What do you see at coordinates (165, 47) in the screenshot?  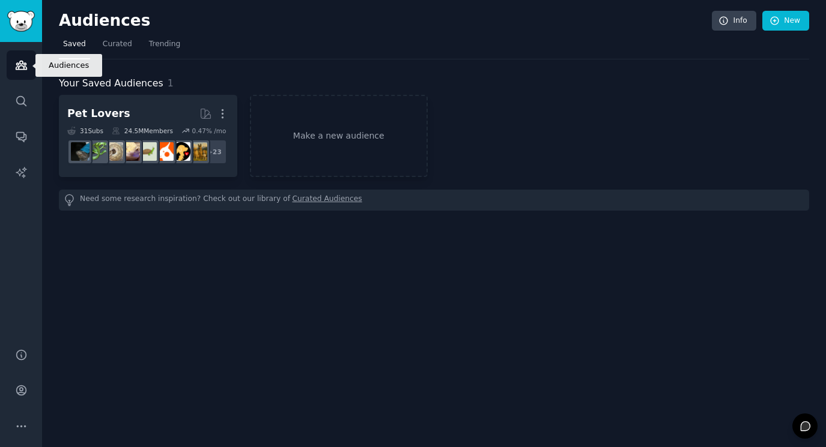 I see `a: Trending` at bounding box center [165, 47].